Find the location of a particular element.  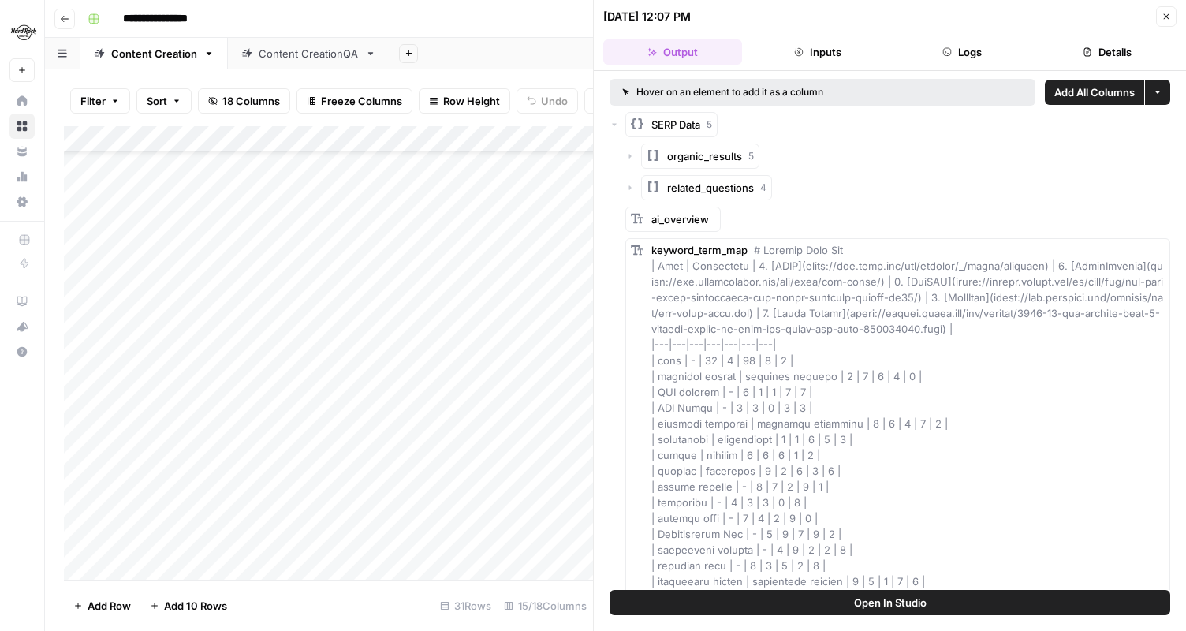

a: Content Creation is located at coordinates (154, 54).